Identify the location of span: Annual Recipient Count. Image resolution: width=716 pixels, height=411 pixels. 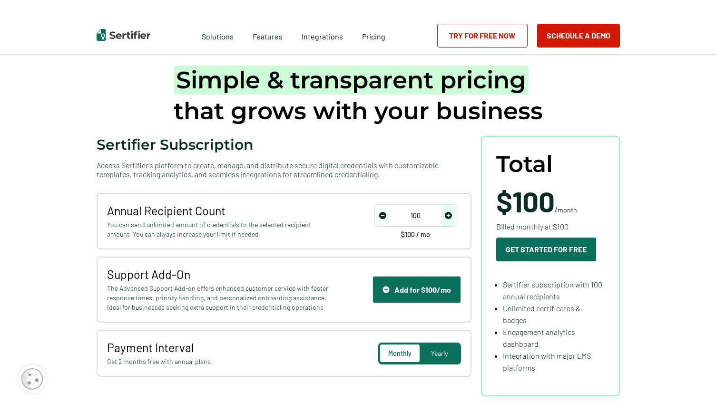
(219, 211).